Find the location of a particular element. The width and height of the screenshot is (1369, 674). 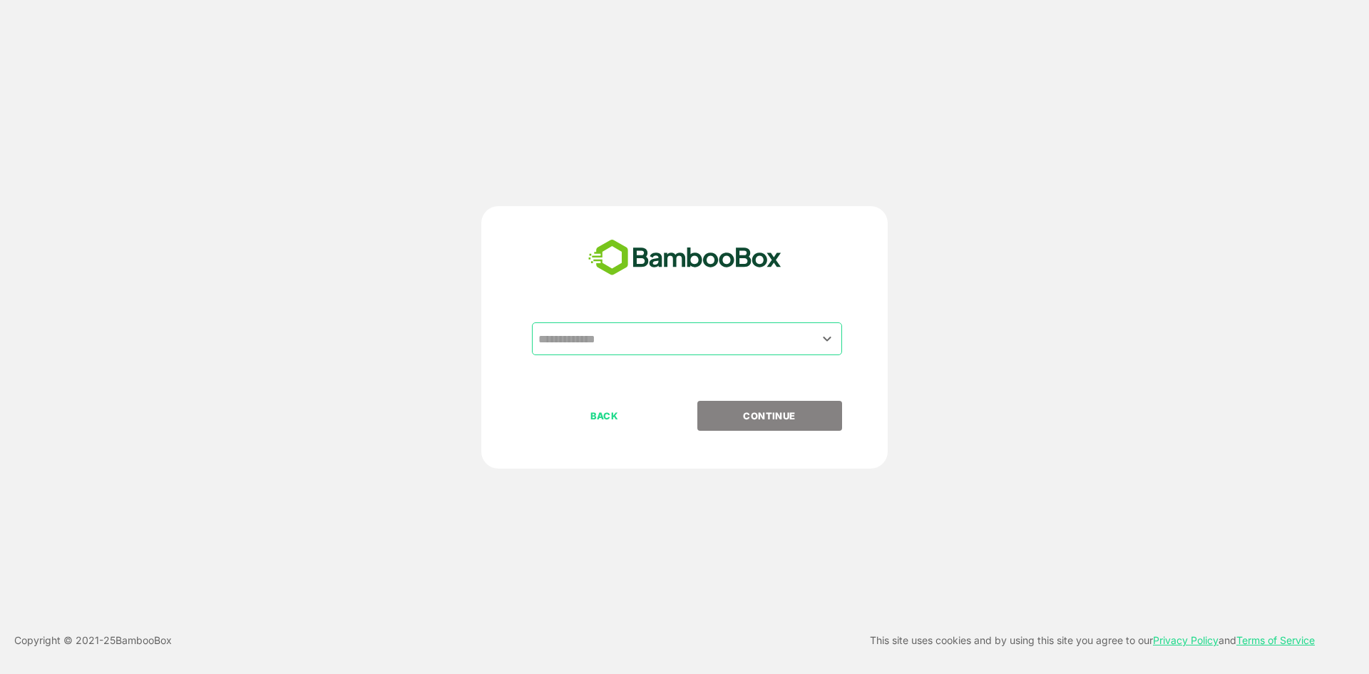

a: Terms of Service is located at coordinates (1276, 640).